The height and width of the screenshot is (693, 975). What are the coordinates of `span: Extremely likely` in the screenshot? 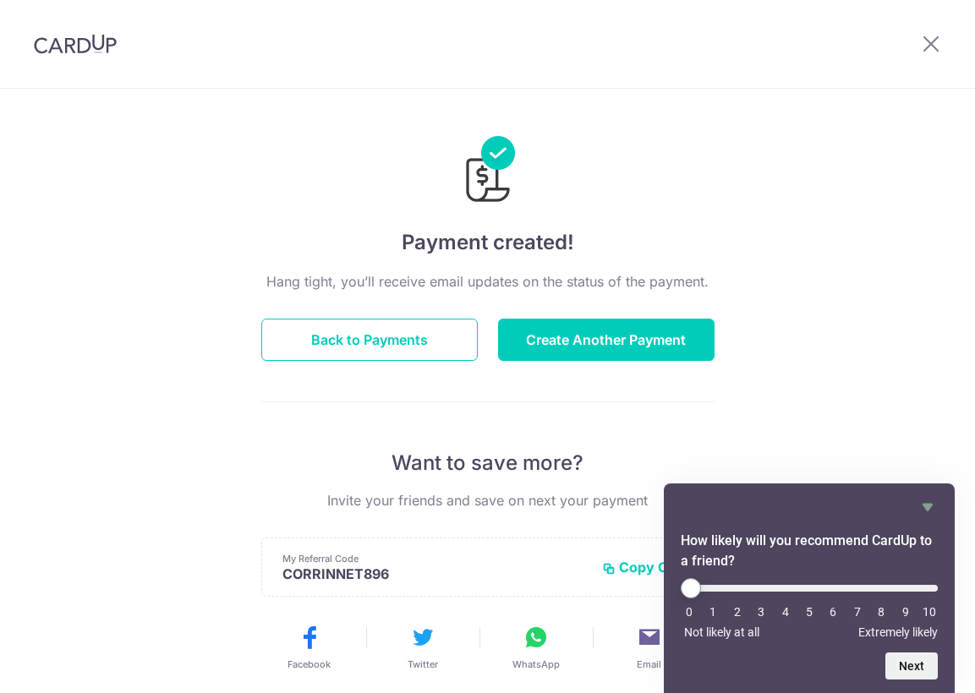 It's located at (898, 632).